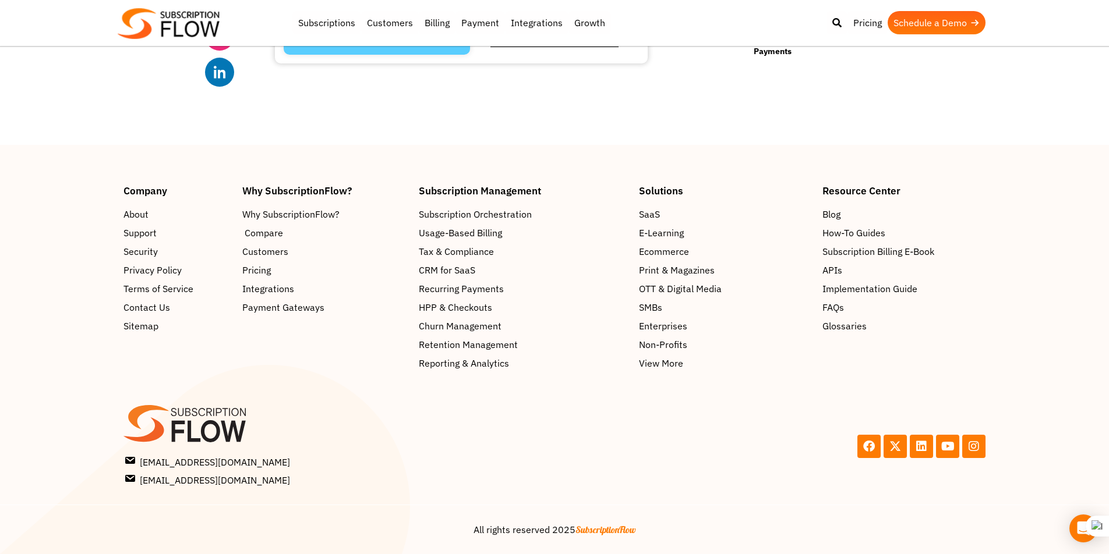 This screenshot has height=554, width=1109. Describe the element at coordinates (256, 270) in the screenshot. I see `span: Pricing` at that location.